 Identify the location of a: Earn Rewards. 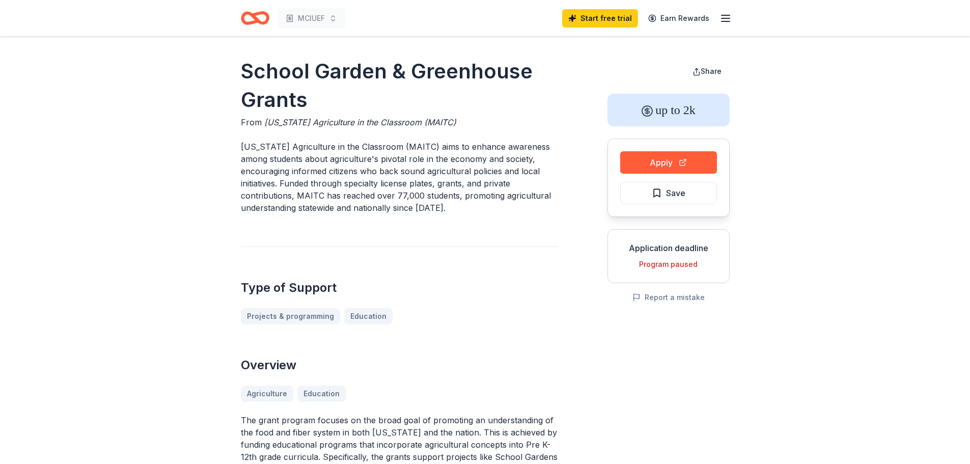
(679, 18).